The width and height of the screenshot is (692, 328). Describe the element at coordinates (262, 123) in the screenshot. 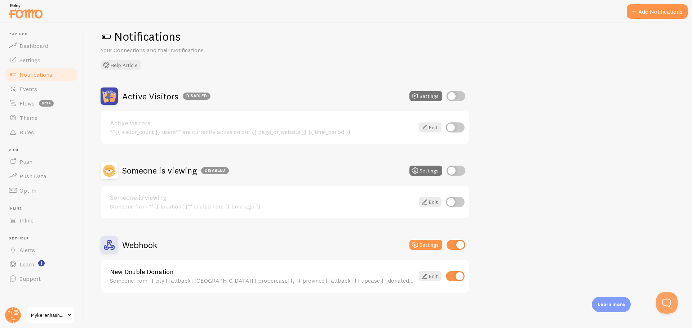

I see `a: Active visitors` at that location.